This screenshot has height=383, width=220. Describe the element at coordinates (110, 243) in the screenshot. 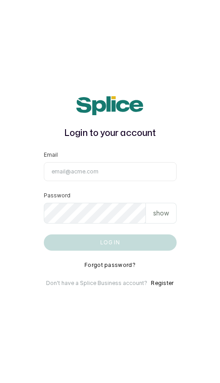

I see `button: Log in` at that location.